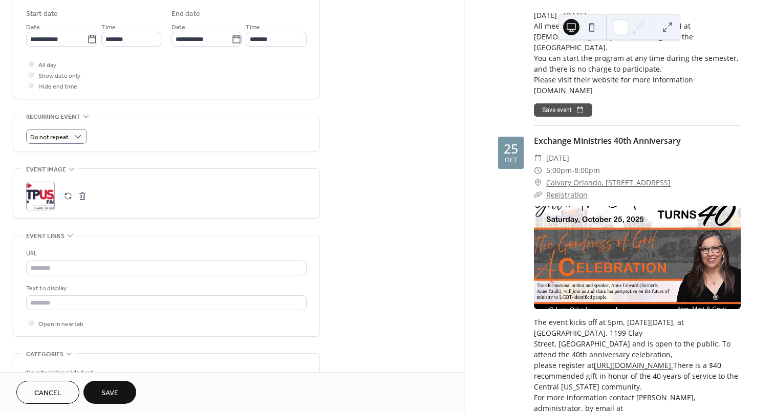 This screenshot has width=774, height=412. I want to click on span: 5:00pm, so click(559, 171).